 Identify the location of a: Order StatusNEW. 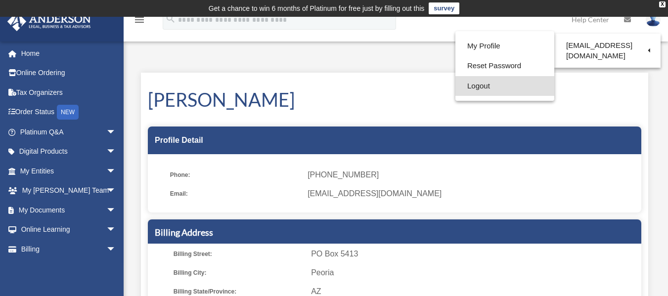
(69, 112).